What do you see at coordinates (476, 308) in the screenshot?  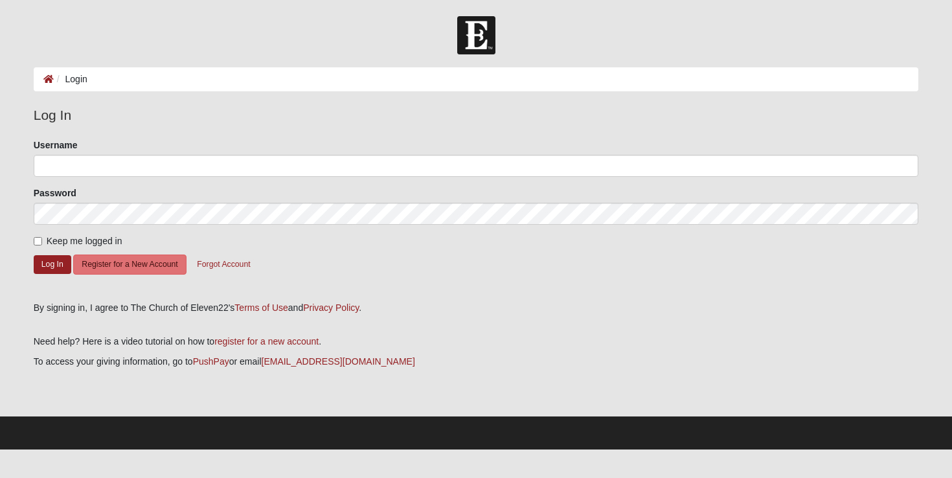 I see `div: By signing in, I agree to The Church of Eleven22's and .` at bounding box center [476, 308].